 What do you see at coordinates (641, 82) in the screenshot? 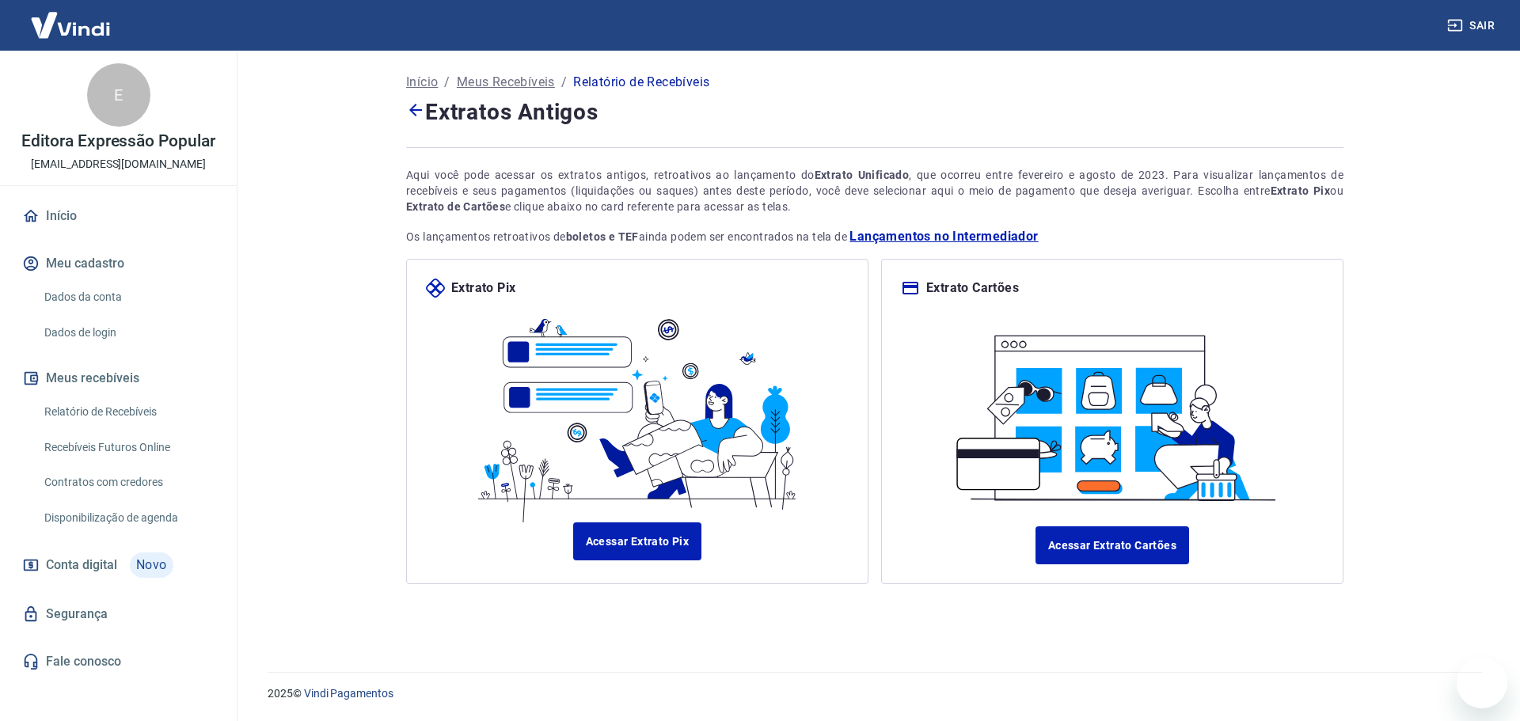
I see `p: Relatório de Recebíveis` at bounding box center [641, 82].